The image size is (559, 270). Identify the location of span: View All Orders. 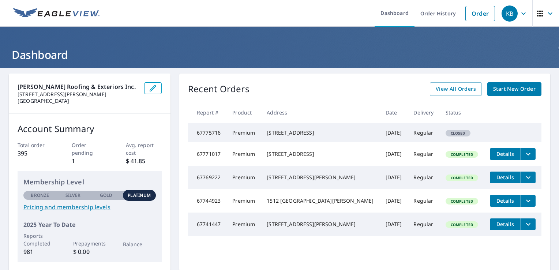
(456, 89).